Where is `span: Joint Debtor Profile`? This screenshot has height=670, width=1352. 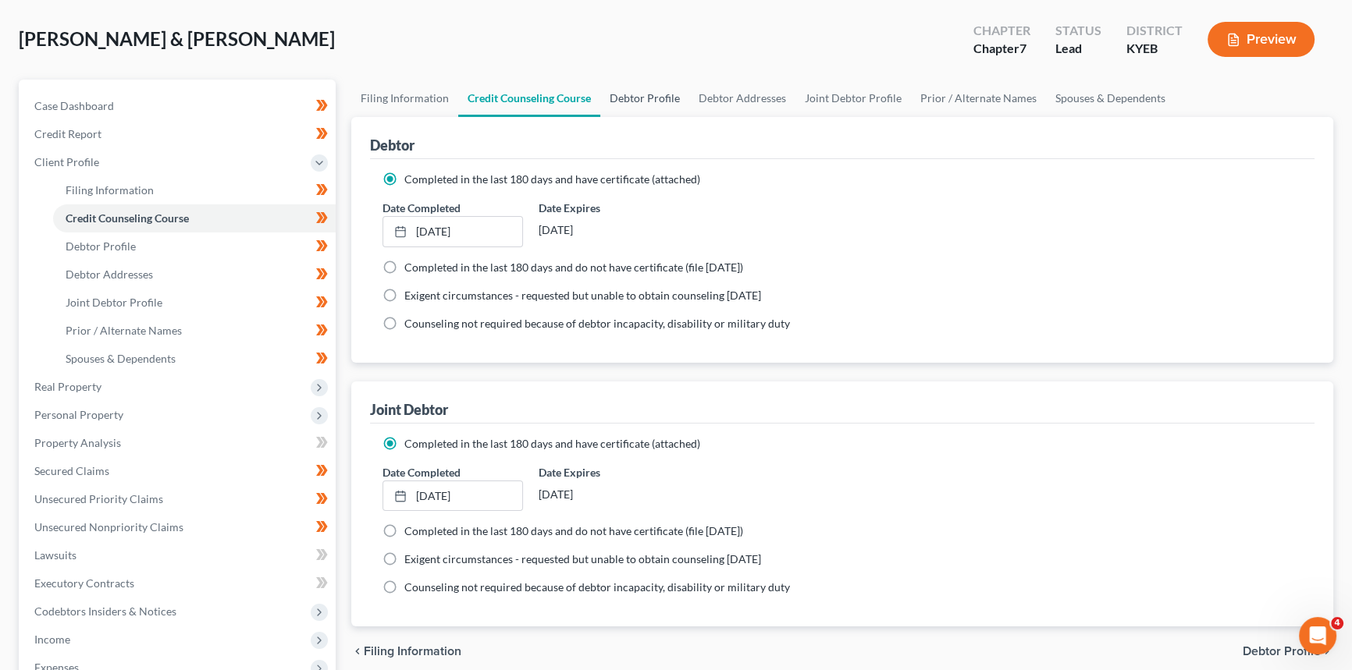 span: Joint Debtor Profile is located at coordinates (114, 302).